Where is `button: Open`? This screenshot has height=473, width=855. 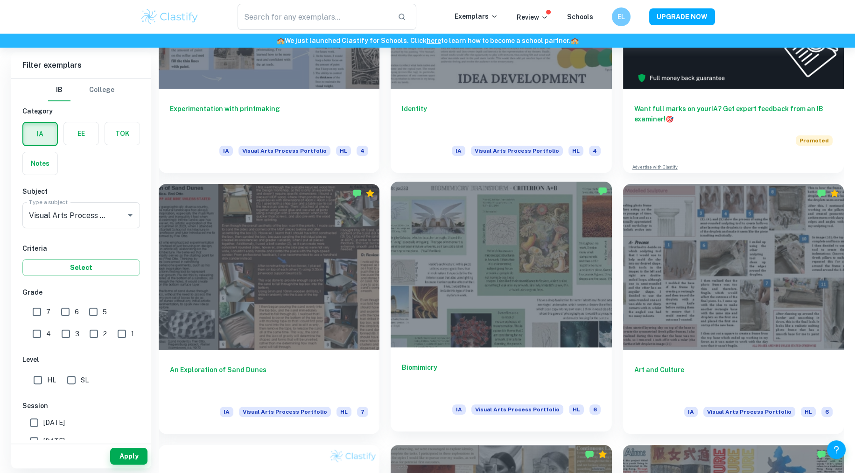
button: Open is located at coordinates (130, 215).